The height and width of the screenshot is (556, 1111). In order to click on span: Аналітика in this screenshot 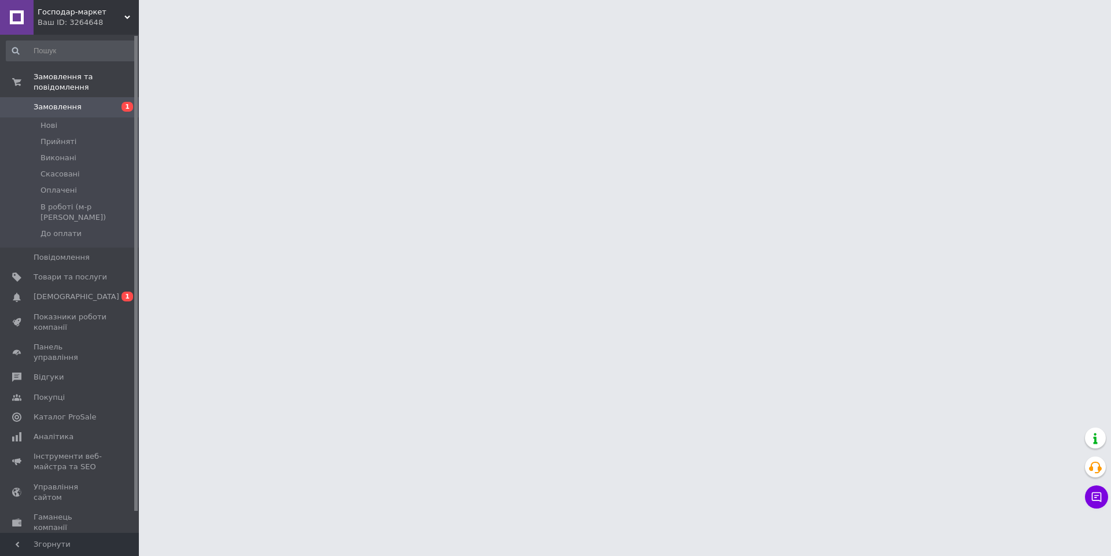, I will do `click(53, 437)`.